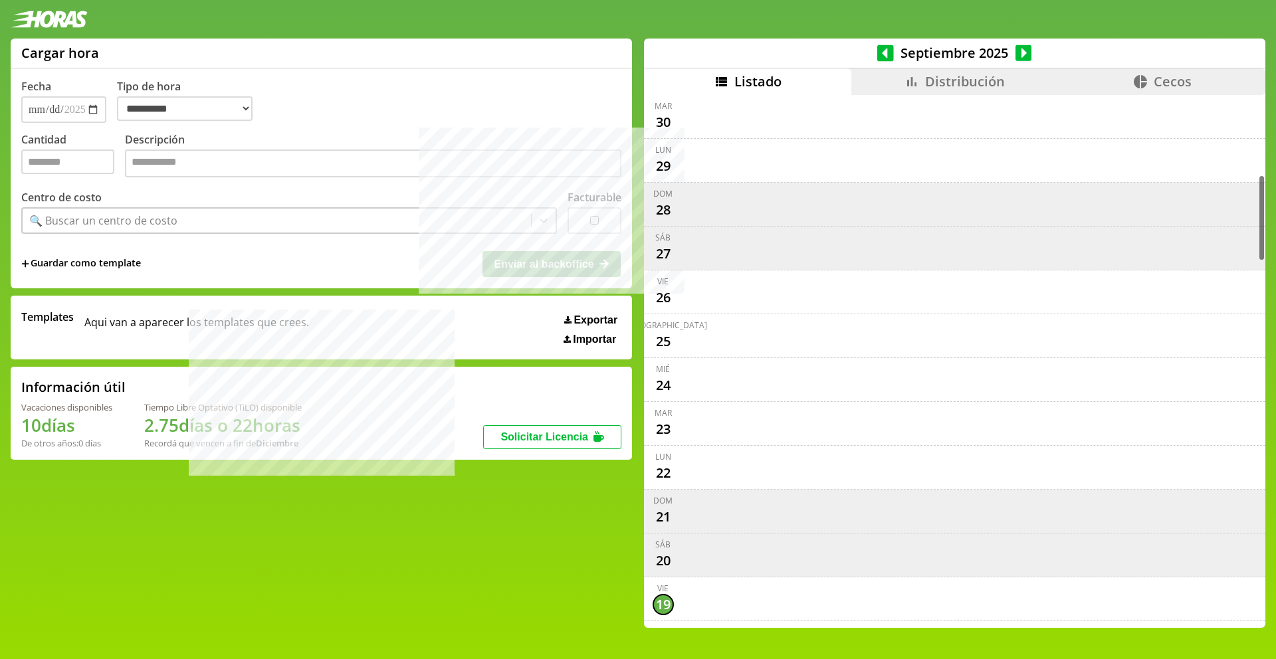 Image resolution: width=1276 pixels, height=659 pixels. Describe the element at coordinates (61, 197) in the screenshot. I see `label: Centro de costo` at that location.